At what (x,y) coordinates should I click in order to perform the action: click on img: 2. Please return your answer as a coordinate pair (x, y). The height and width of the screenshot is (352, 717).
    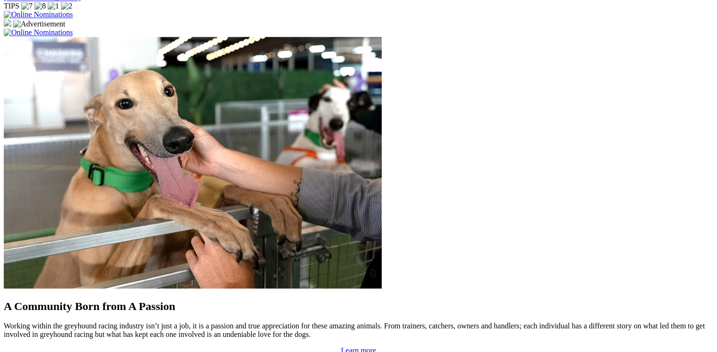
    Looking at the image, I should click on (67, 6).